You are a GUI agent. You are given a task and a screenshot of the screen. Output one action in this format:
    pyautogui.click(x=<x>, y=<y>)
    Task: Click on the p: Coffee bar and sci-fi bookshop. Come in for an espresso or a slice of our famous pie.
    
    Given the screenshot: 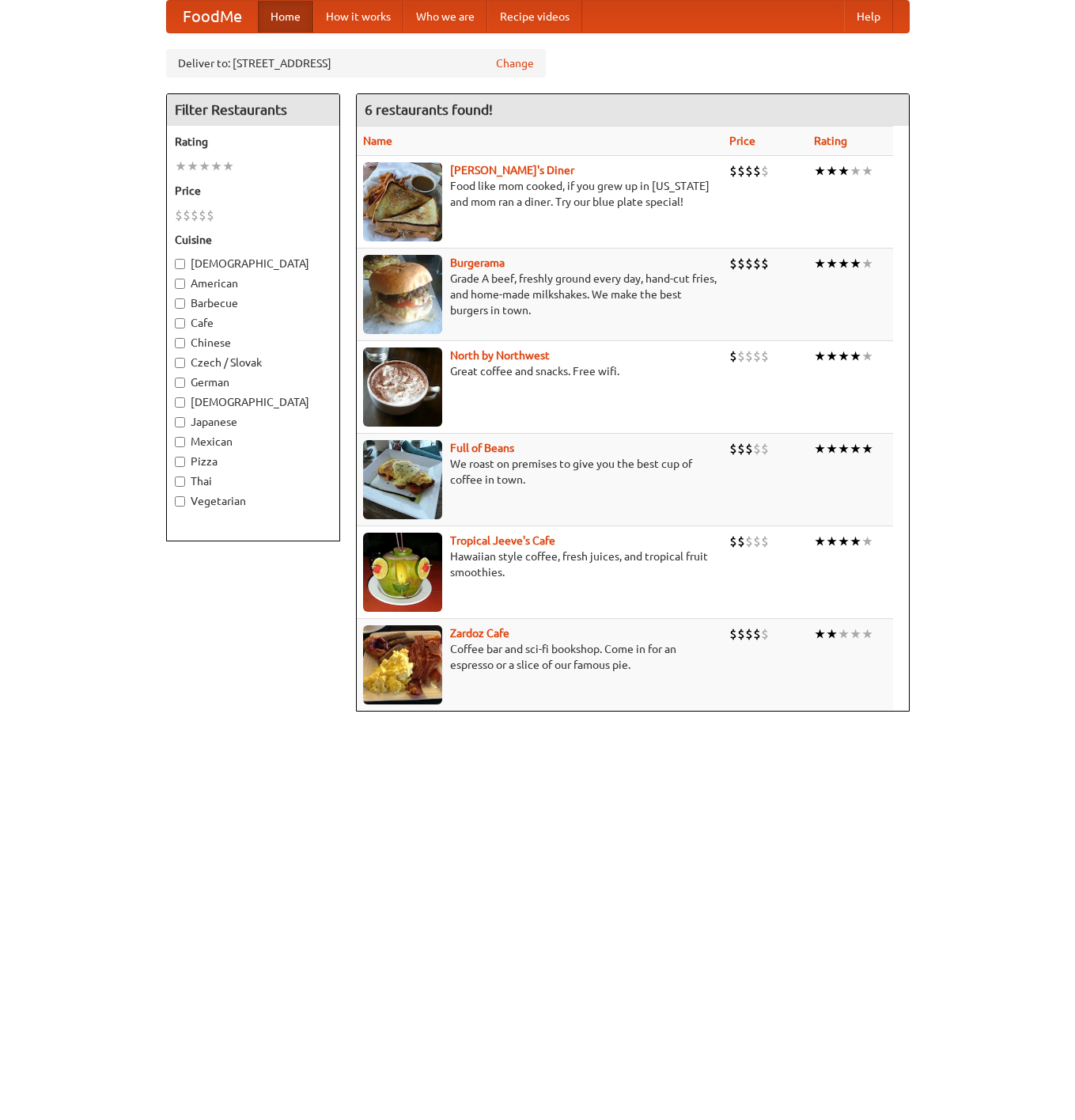 What is the action you would take?
    pyautogui.click(x=540, y=657)
    